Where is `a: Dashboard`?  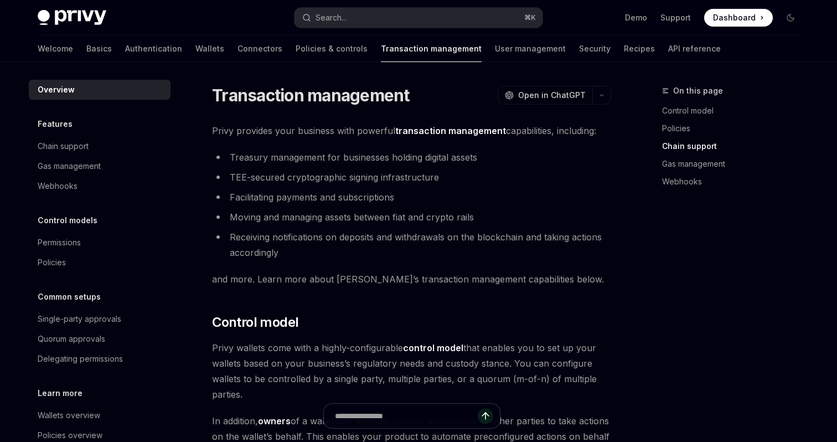 a: Dashboard is located at coordinates (739, 18).